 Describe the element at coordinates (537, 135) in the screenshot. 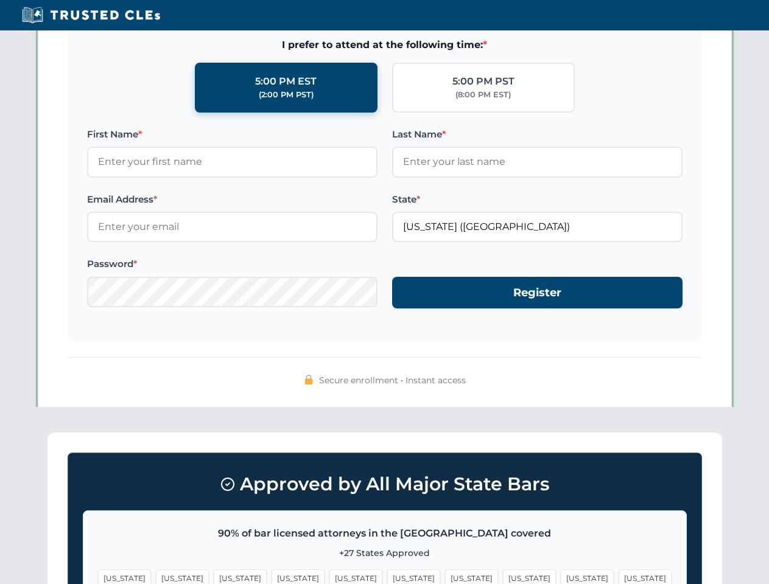

I see `label: Last Name` at that location.